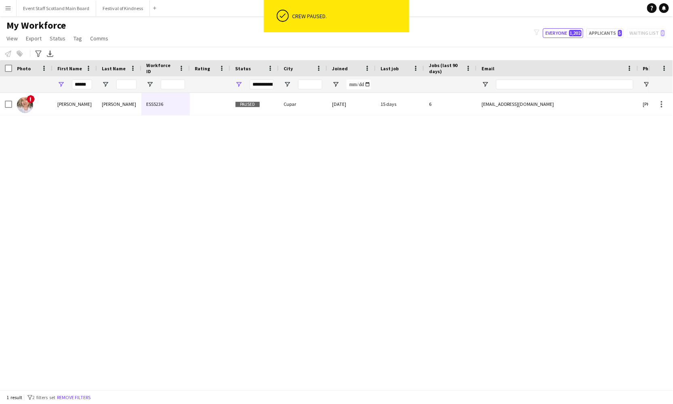  I want to click on button: Festival of Kindness, so click(123, 8).